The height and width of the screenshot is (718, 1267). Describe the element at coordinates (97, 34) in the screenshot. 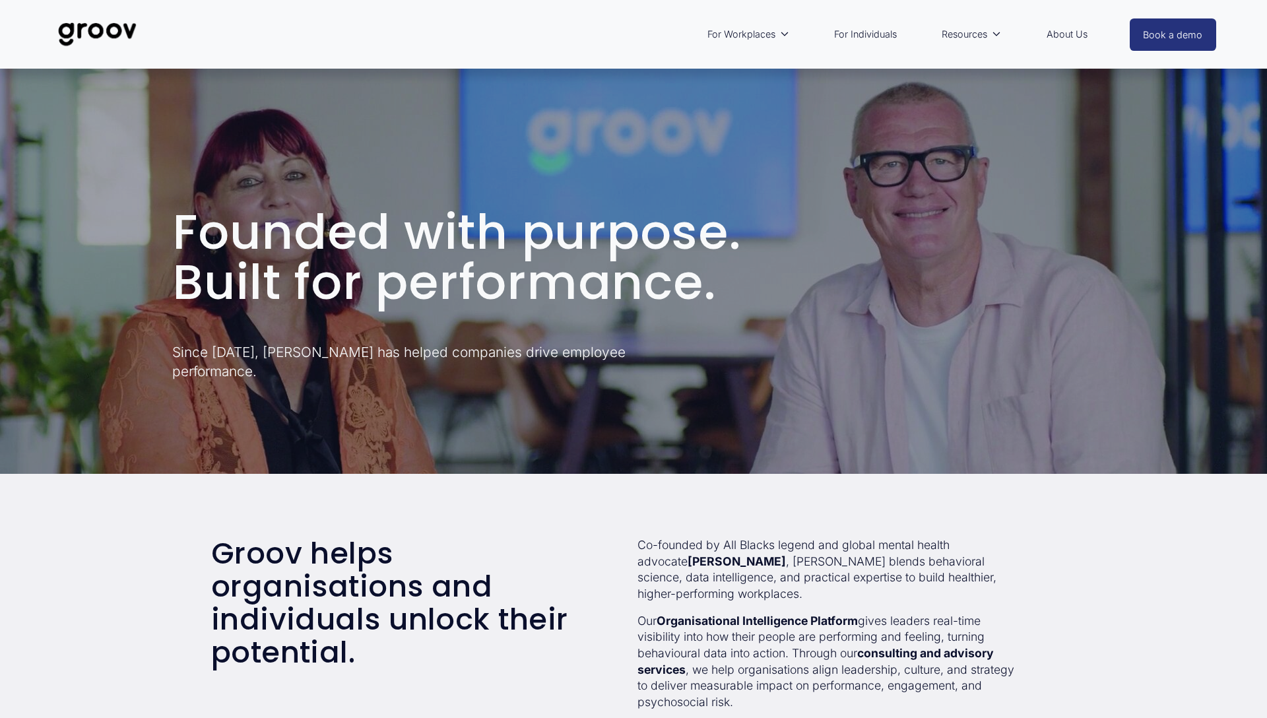

I see `img: Groov | Unlock Human Potential at Work and in Life` at that location.